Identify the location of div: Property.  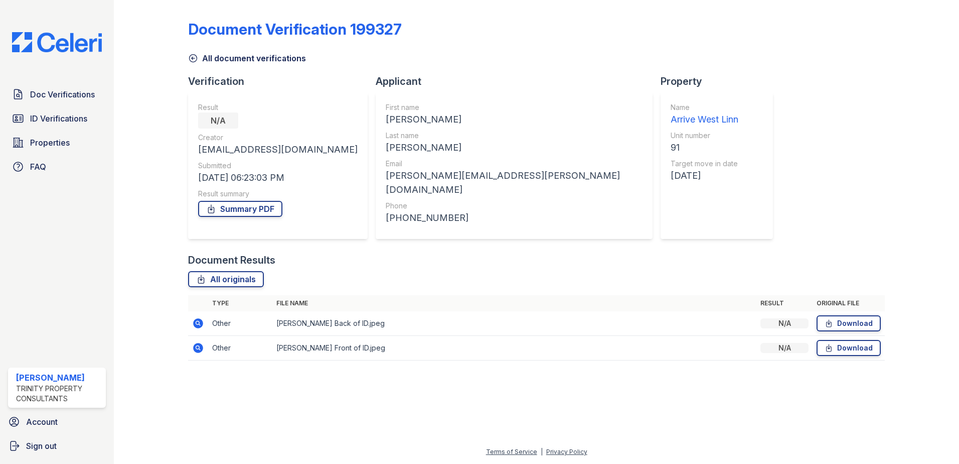
(721, 81).